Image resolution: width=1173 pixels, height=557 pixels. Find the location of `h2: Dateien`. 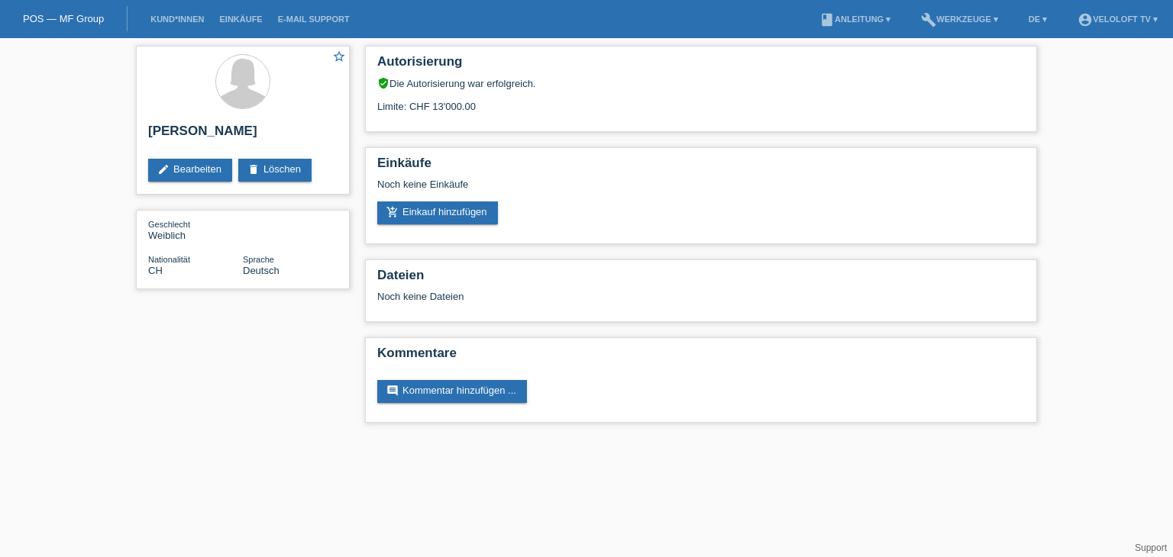

h2: Dateien is located at coordinates (701, 280).